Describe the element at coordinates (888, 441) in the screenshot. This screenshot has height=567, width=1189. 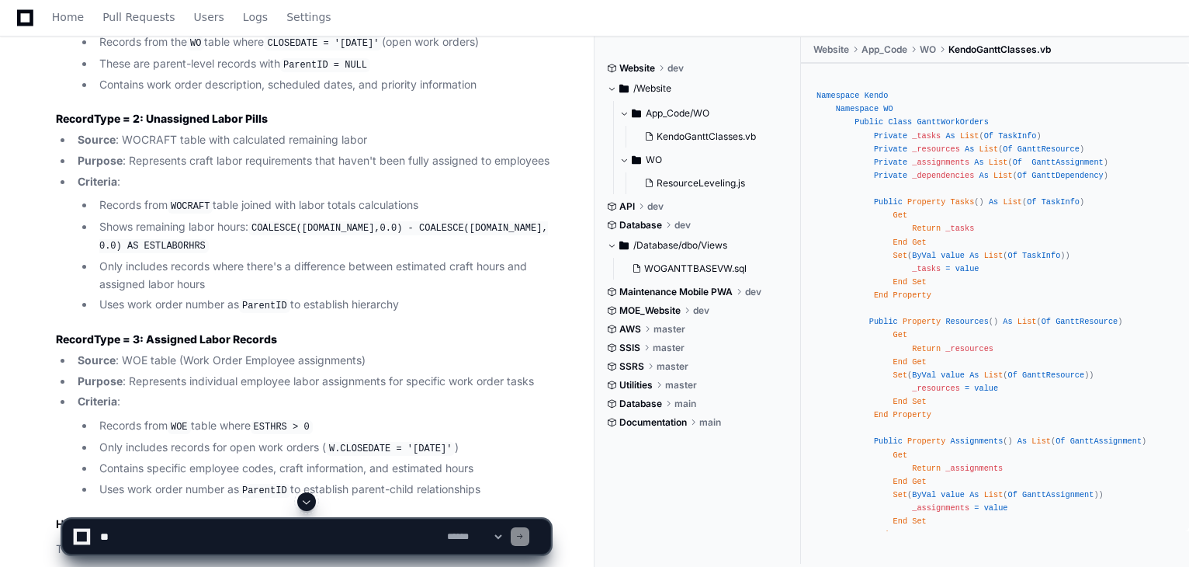
I see `span: Public` at that location.